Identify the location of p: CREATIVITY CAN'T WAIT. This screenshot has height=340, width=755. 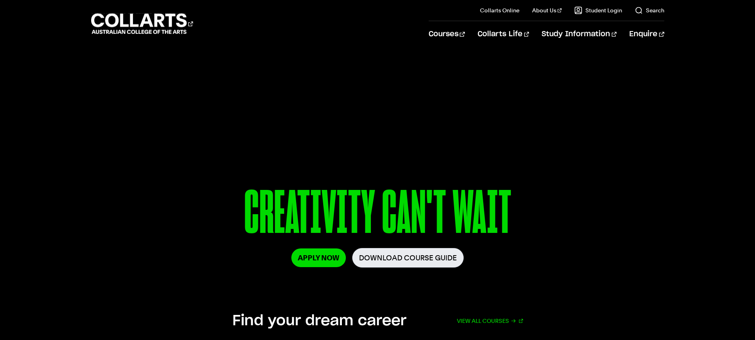
(378, 215).